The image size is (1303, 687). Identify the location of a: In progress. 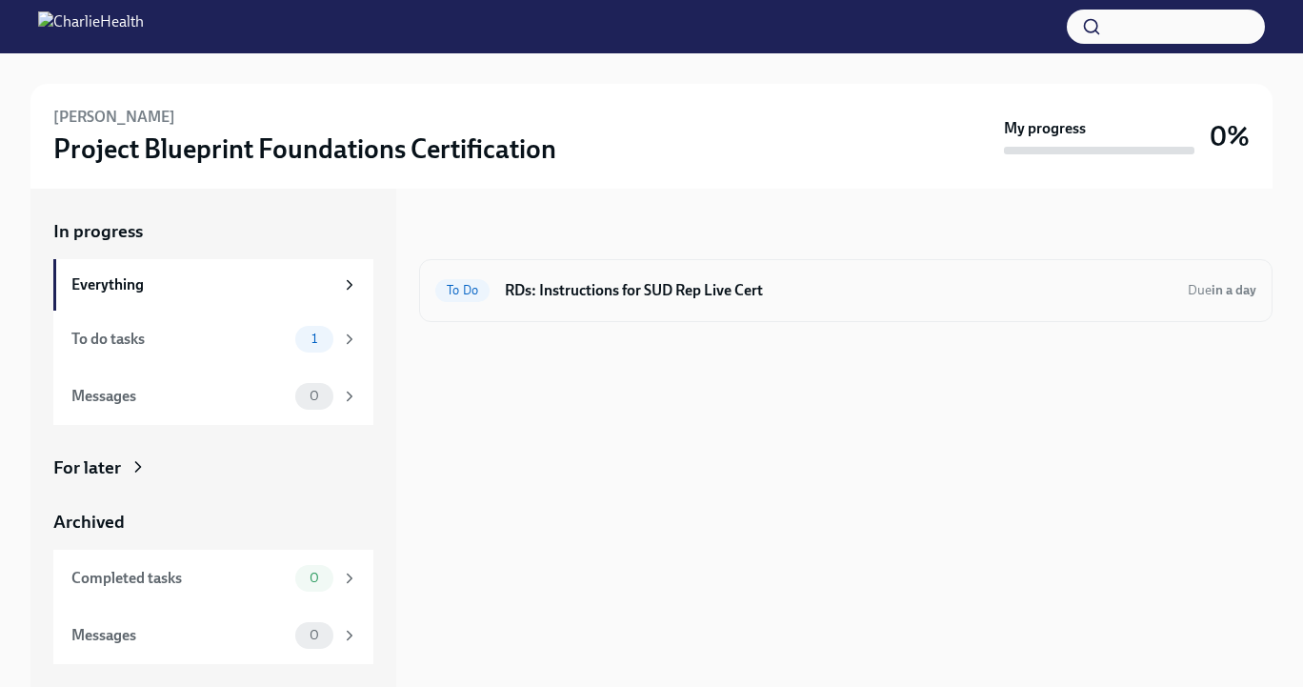
(213, 232).